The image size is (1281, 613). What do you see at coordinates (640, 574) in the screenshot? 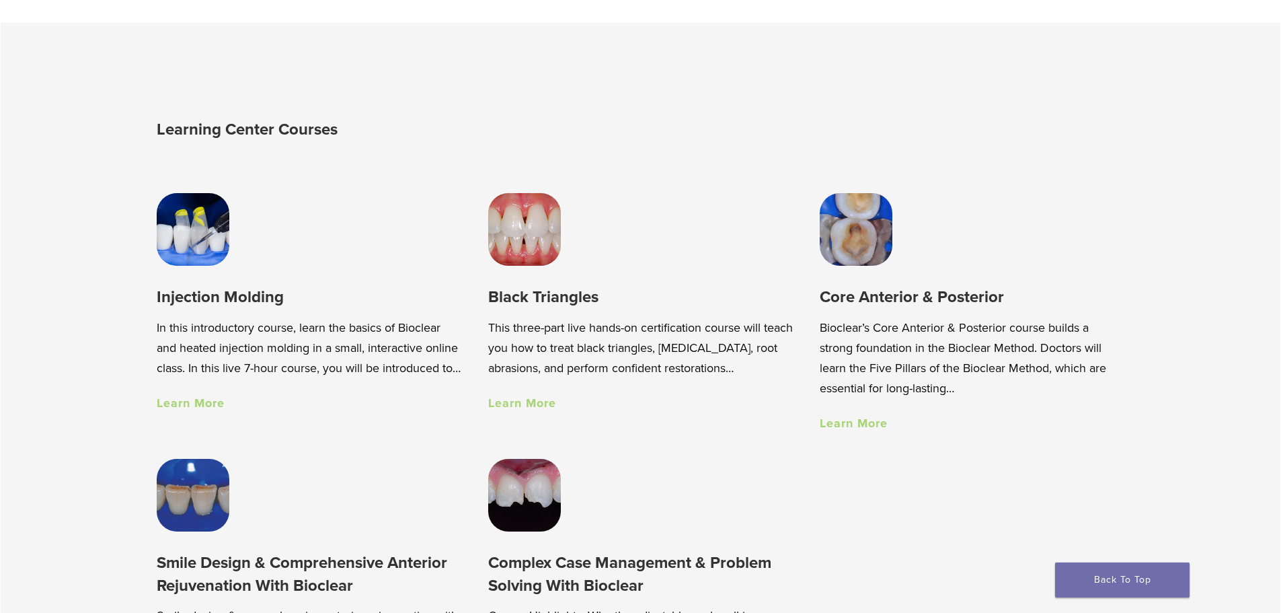
I see `h3: Complex Case Management & Problem Solving With Bioclear` at bounding box center [640, 574].